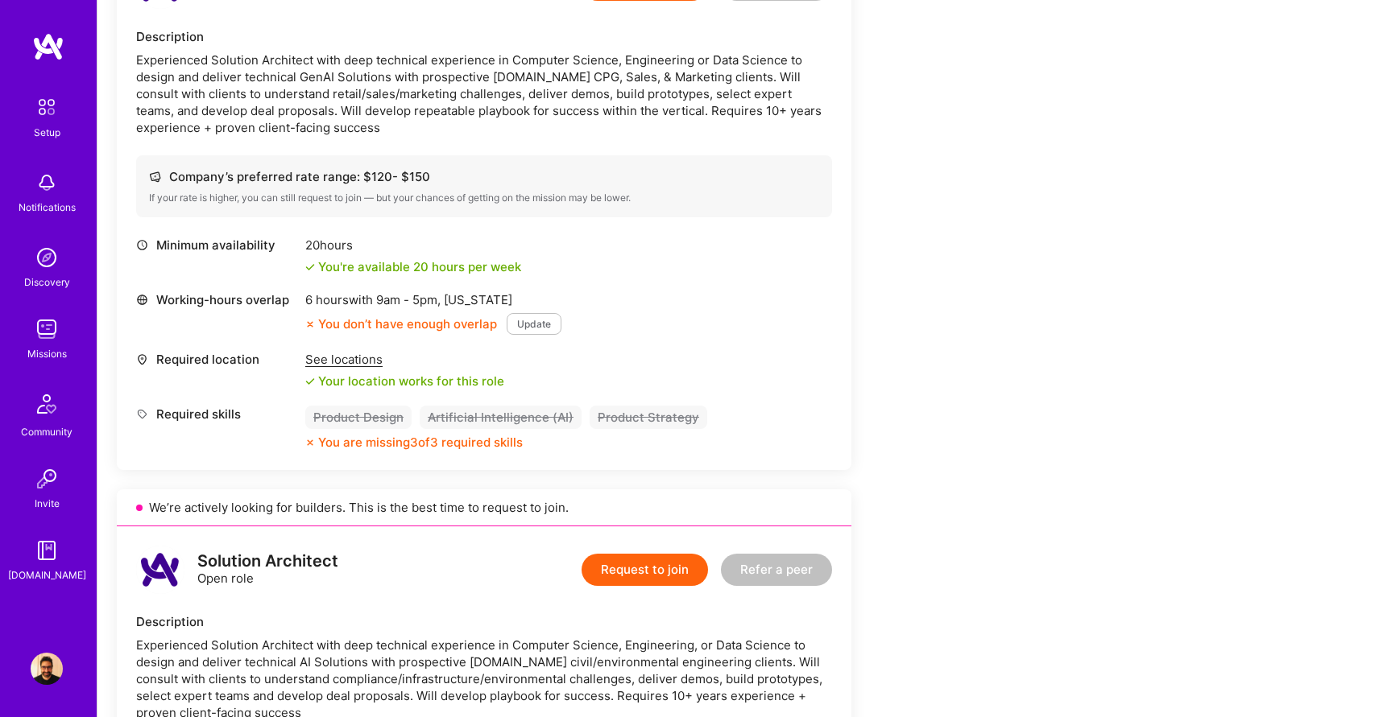  Describe the element at coordinates (47, 329) in the screenshot. I see `img: teamwork` at that location.